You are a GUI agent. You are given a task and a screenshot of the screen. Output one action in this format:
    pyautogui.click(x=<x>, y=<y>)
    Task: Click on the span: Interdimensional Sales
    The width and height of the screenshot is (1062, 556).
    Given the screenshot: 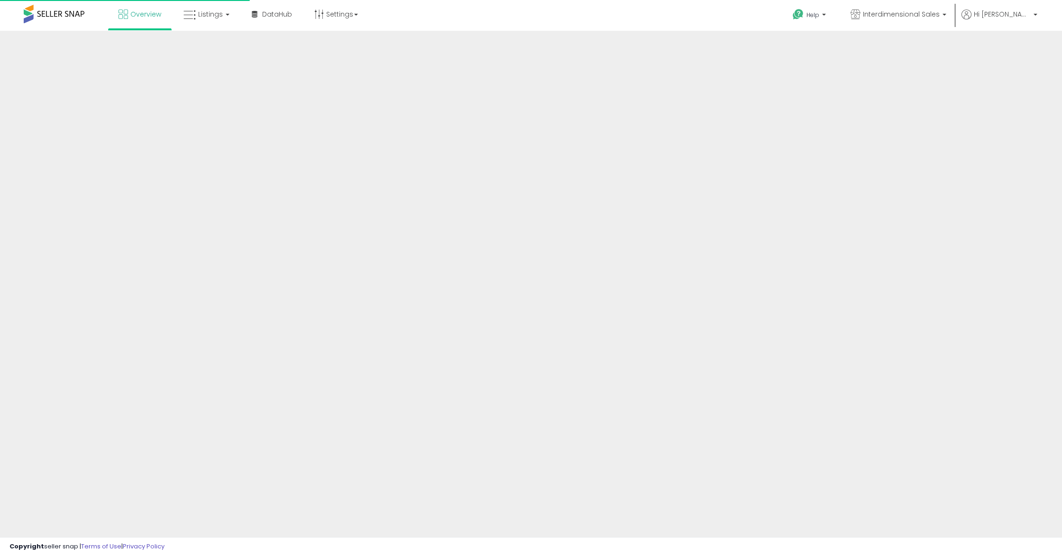 What is the action you would take?
    pyautogui.click(x=901, y=14)
    